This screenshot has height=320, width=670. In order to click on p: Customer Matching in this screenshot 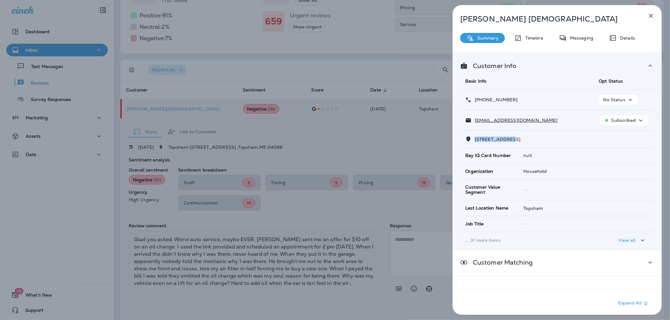, I will do `click(500, 263)`.